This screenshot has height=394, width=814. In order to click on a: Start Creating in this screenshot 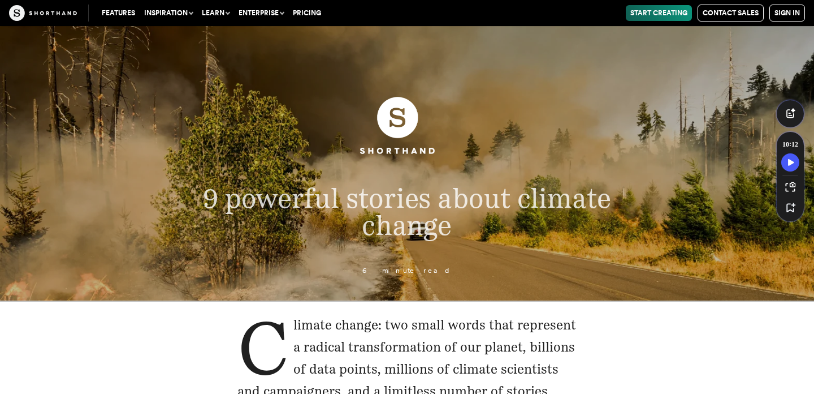, I will do `click(659, 13)`.